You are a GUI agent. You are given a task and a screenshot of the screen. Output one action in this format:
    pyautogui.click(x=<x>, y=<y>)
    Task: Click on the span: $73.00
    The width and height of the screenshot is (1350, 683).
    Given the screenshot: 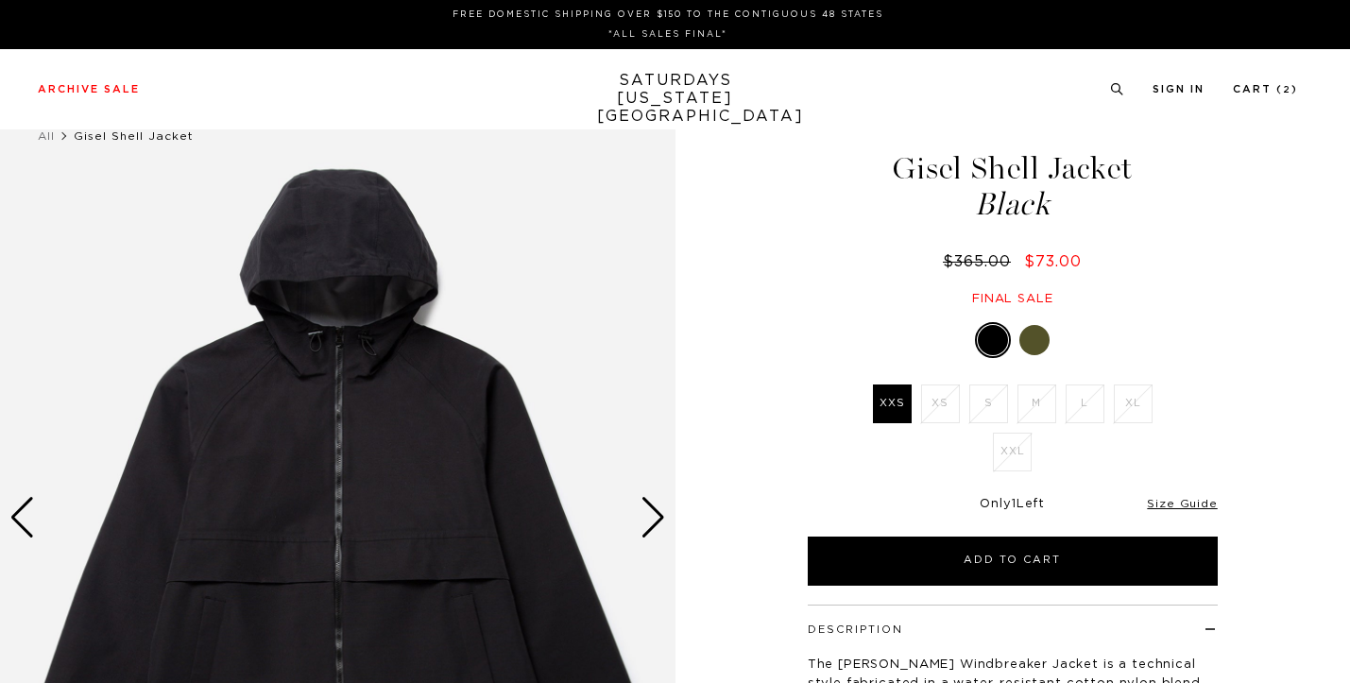 What is the action you would take?
    pyautogui.click(x=1053, y=262)
    